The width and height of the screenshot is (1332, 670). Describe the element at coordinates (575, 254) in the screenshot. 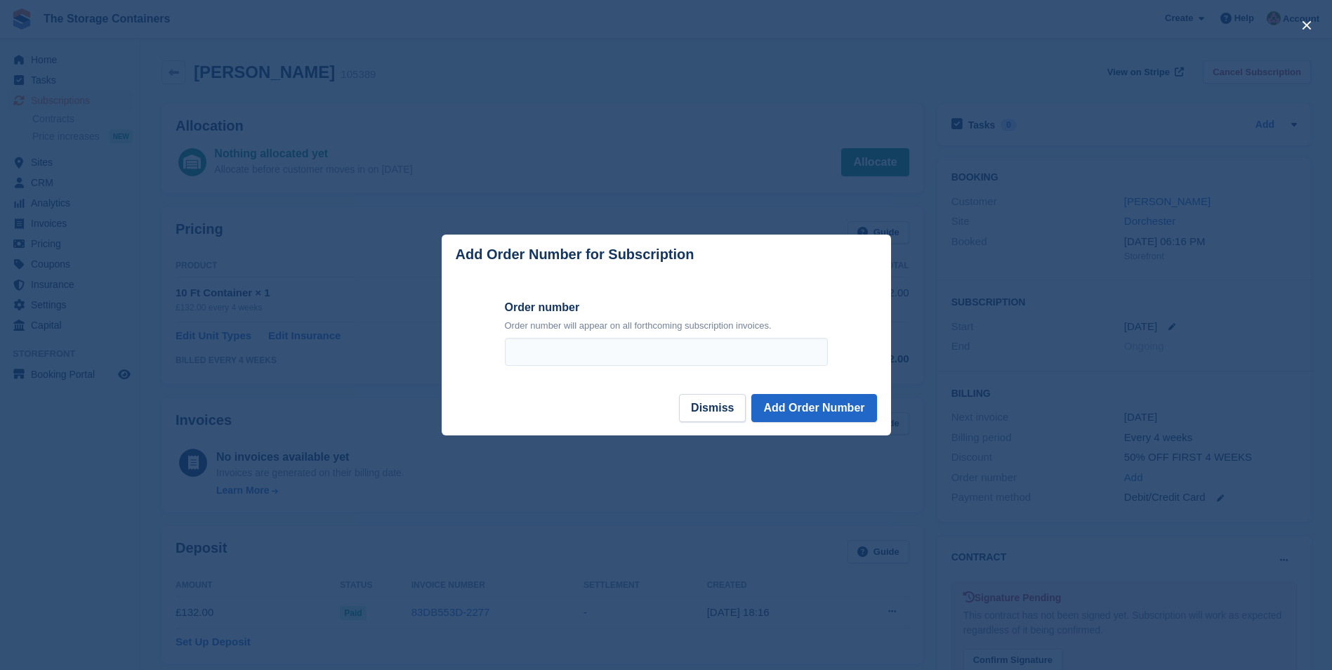

I see `p: Add Order Number for Subscription` at that location.